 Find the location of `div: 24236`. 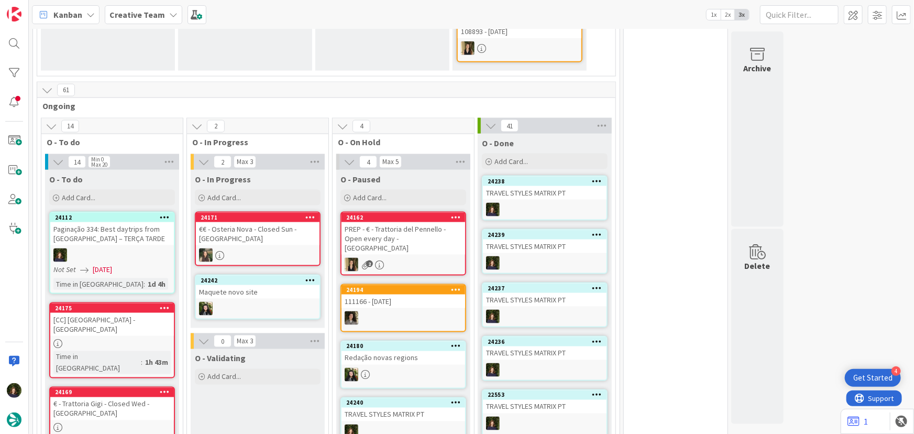

div: 24236 is located at coordinates (547, 341).